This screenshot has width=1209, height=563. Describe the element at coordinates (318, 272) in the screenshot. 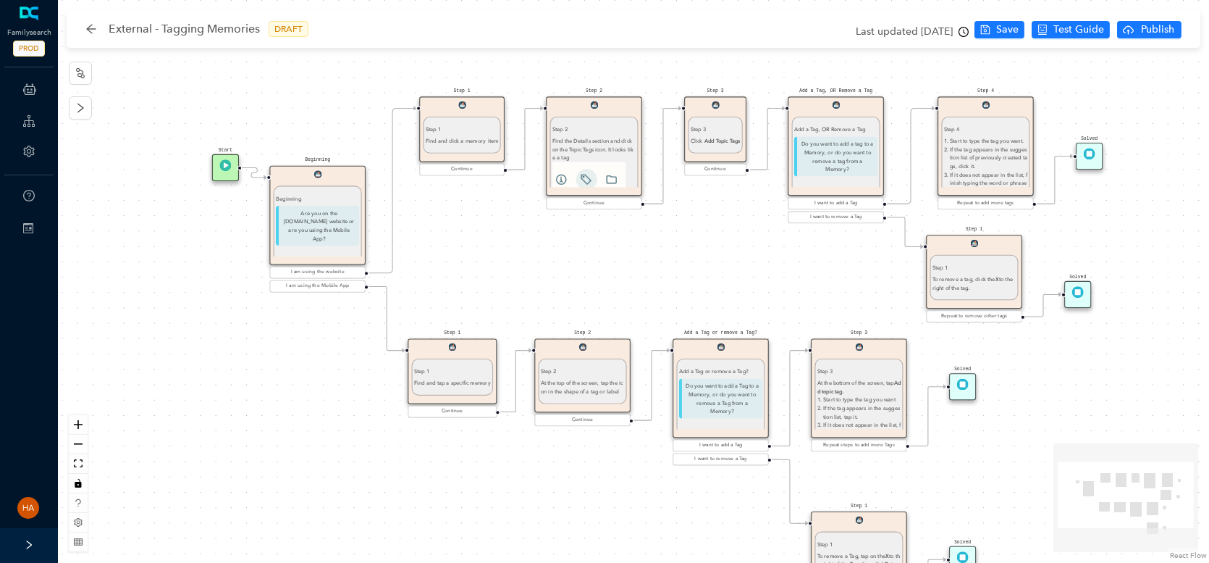

I see `div: I am using the website` at that location.